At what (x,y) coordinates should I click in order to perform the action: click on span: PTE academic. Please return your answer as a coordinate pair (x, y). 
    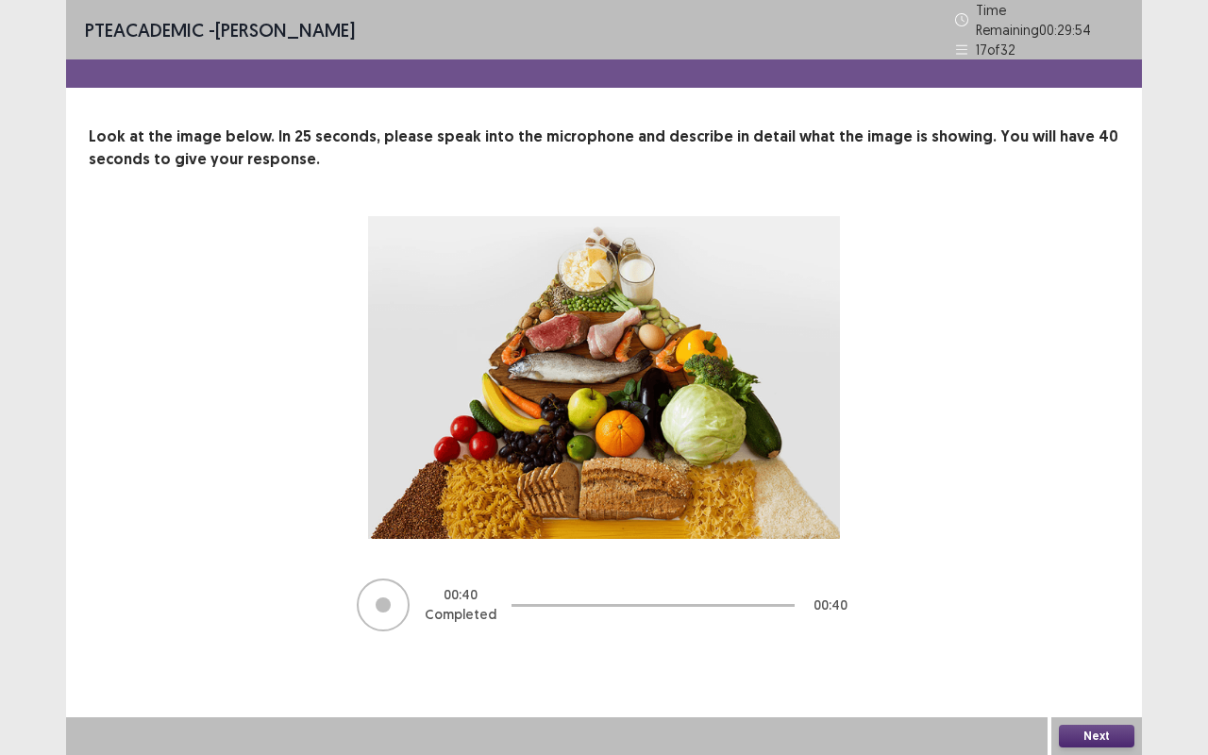
    Looking at the image, I should click on (144, 29).